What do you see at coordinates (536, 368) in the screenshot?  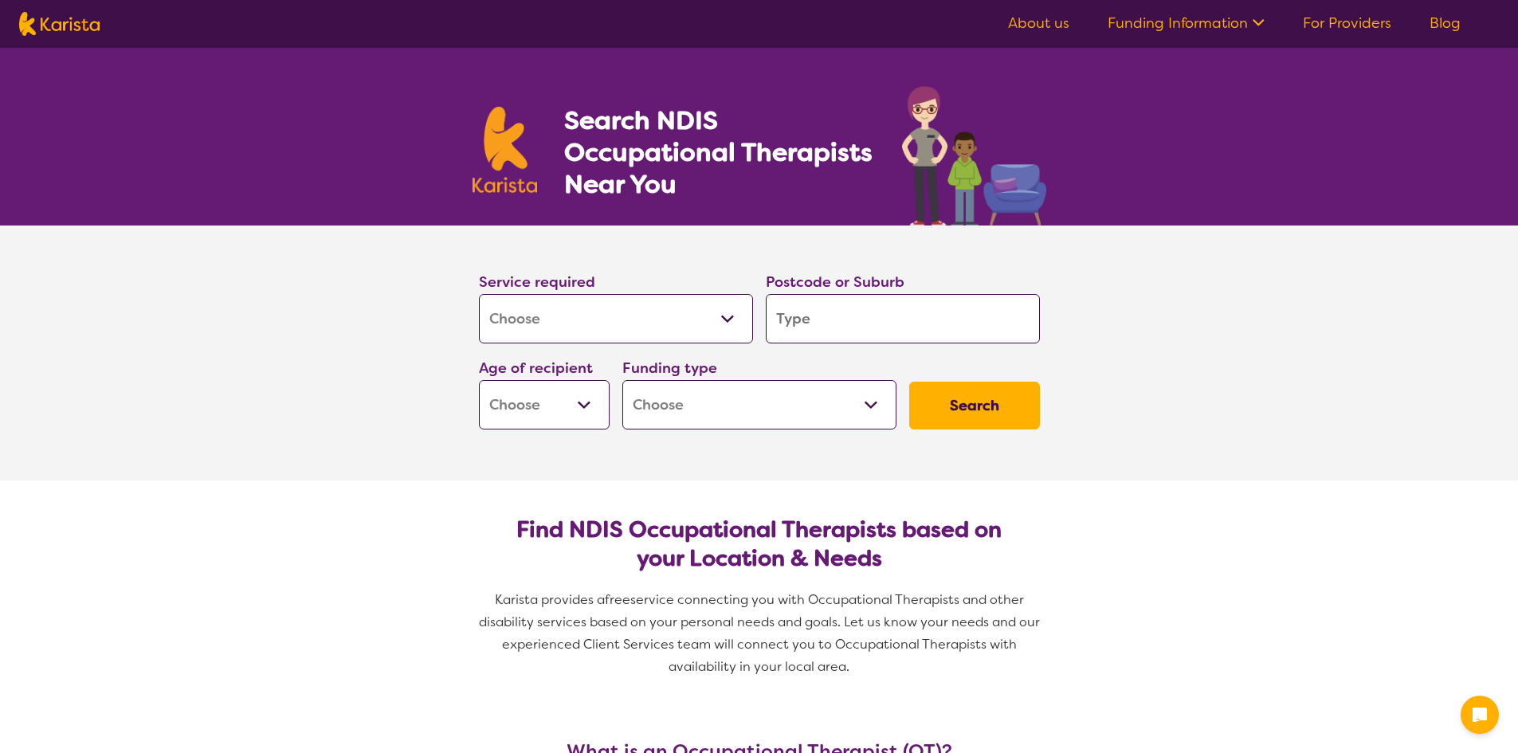 I see `label: Age of recipient` at bounding box center [536, 368].